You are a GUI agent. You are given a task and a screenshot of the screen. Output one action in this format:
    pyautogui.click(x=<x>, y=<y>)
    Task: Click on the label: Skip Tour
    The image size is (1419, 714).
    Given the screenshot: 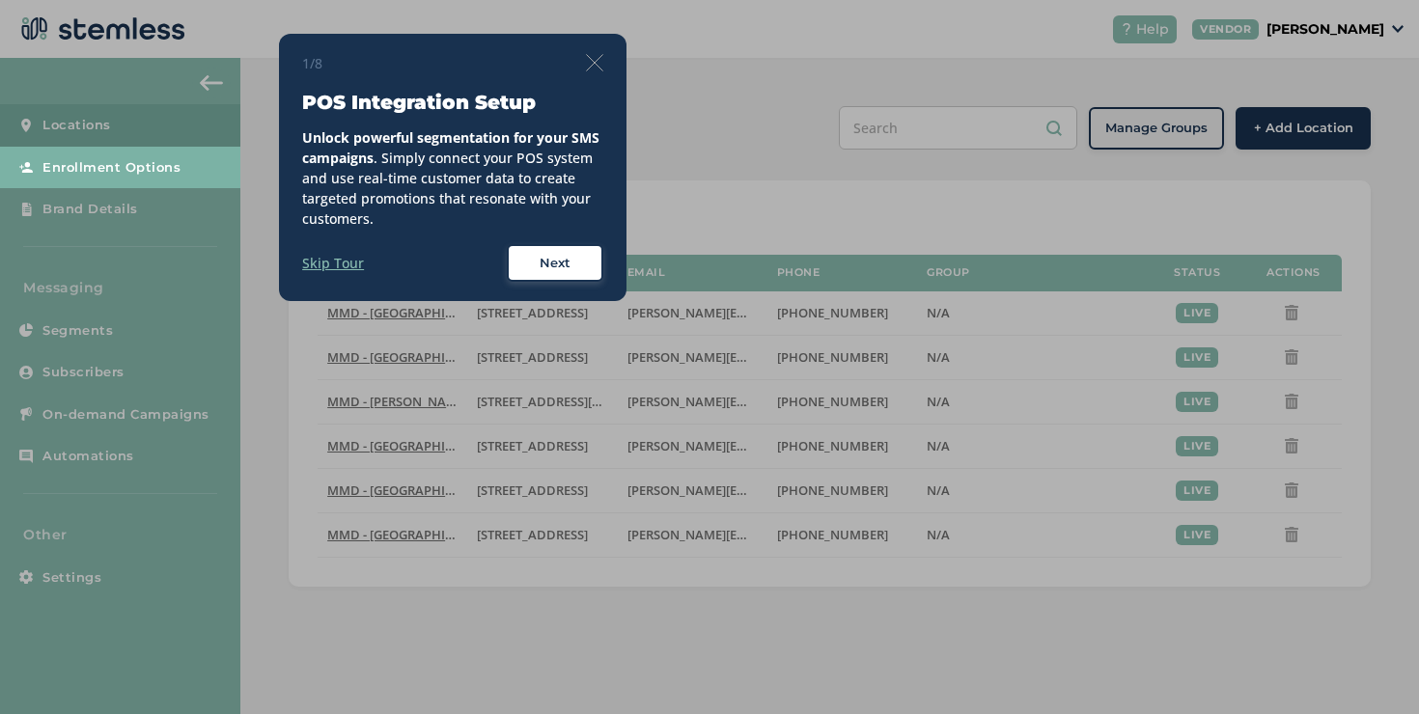 What is the action you would take?
    pyautogui.click(x=333, y=263)
    